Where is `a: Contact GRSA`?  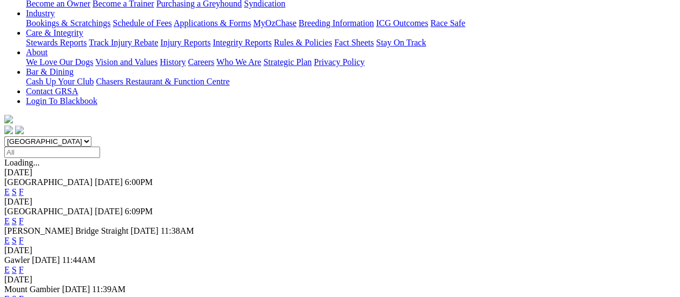 a: Contact GRSA is located at coordinates (52, 91).